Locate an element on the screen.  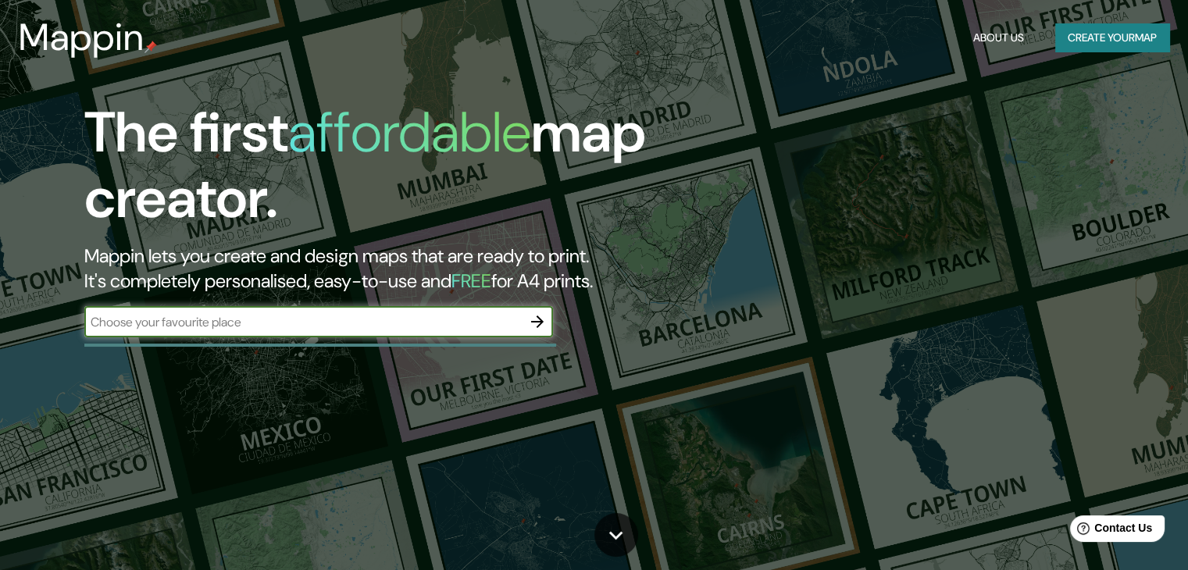
h2: Mappin lets you create and design maps that are ready to print. It's completely personalised, eas... is located at coordinates (381, 269).